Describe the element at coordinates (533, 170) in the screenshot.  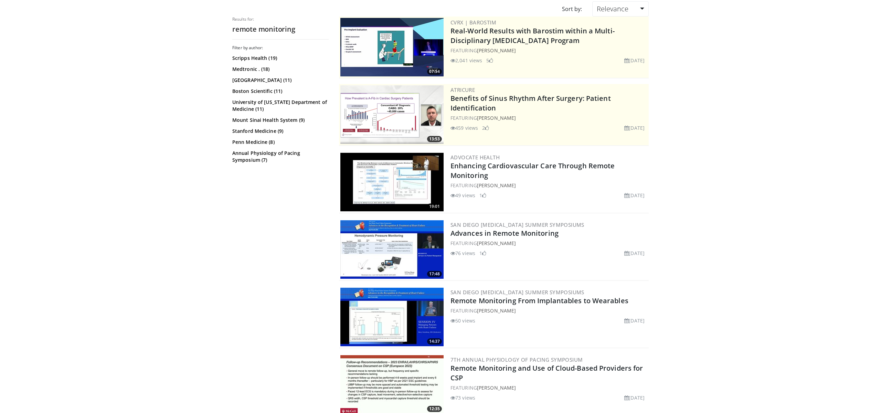
I see `a: Enhancing Cardiovascular Care Through Remote Monitoring` at that location.